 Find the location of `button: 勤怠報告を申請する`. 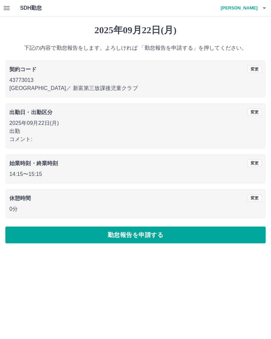

button: 勤怠報告を申請する is located at coordinates (136, 235).